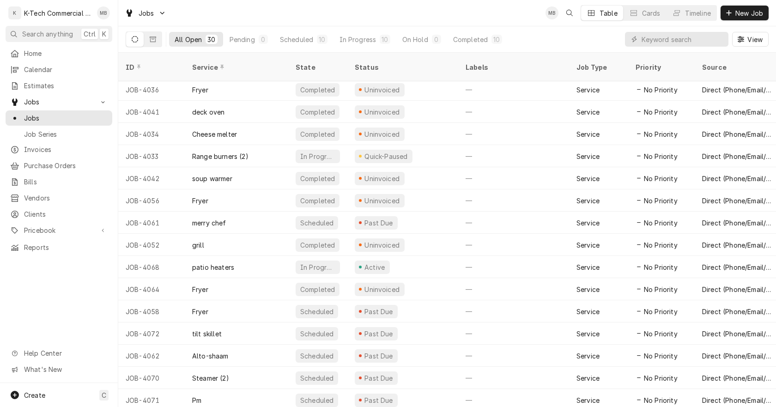  What do you see at coordinates (497, 39) in the screenshot?
I see `div: 10` at bounding box center [497, 39].